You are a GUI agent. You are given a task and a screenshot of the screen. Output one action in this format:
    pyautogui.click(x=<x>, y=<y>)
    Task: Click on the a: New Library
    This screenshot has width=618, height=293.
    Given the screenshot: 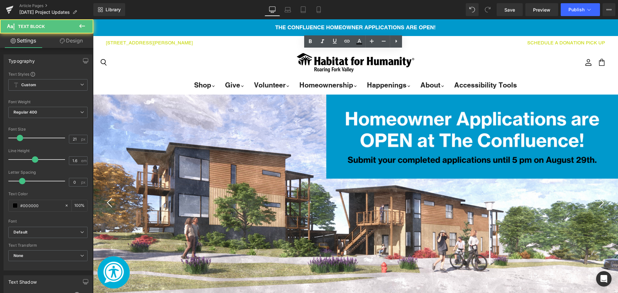 What is the action you would take?
    pyautogui.click(x=109, y=10)
    